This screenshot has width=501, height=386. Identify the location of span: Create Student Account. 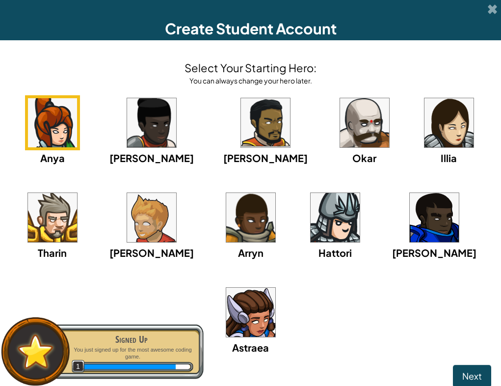
(251, 28).